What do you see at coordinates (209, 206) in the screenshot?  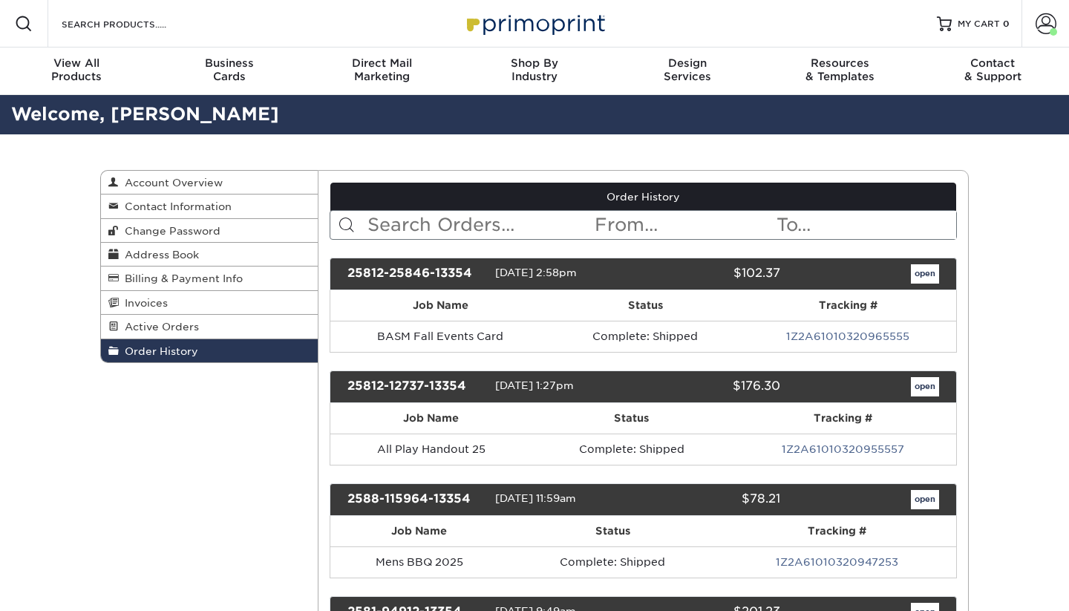 I see `a: Contact Information` at bounding box center [209, 206].